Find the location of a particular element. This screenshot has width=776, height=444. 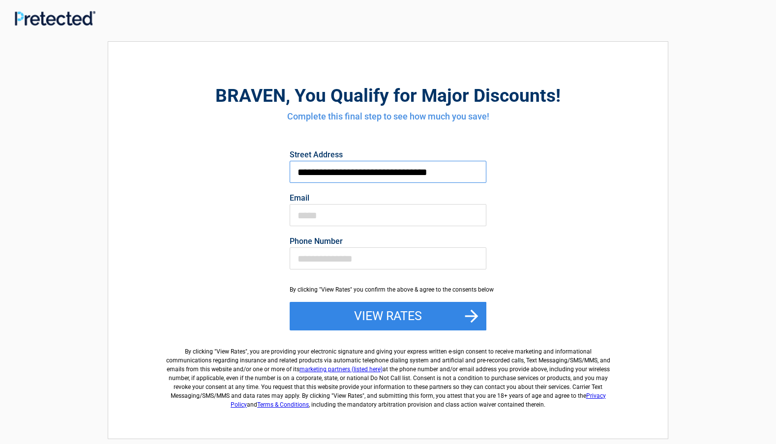

button: View Rates is located at coordinates (388, 316).